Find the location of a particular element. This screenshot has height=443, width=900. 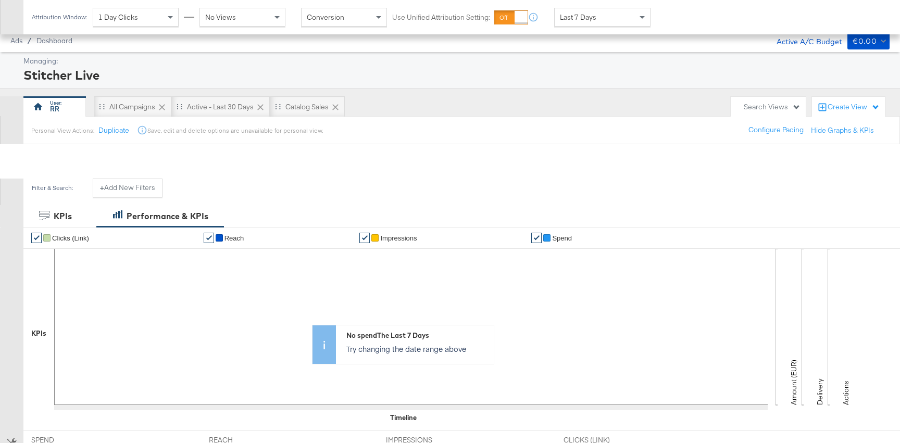

span: Ads is located at coordinates (16, 41).